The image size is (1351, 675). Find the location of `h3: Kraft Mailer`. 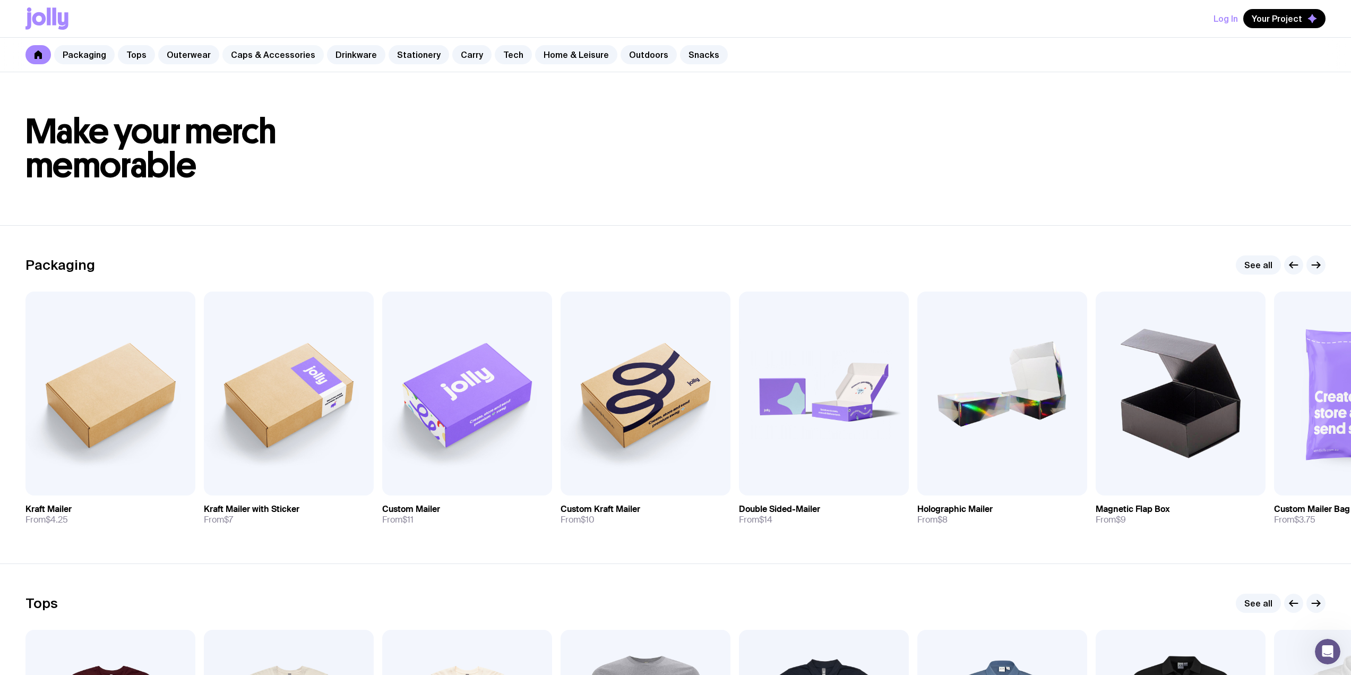

h3: Kraft Mailer is located at coordinates (48, 509).